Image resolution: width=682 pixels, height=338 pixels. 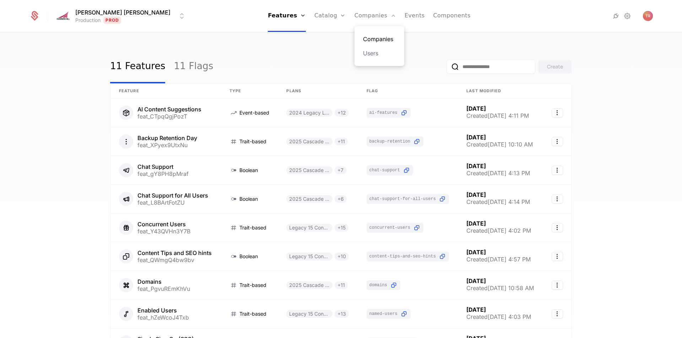 What do you see at coordinates (165, 91) in the screenshot?
I see `th: Feature` at bounding box center [165, 91].